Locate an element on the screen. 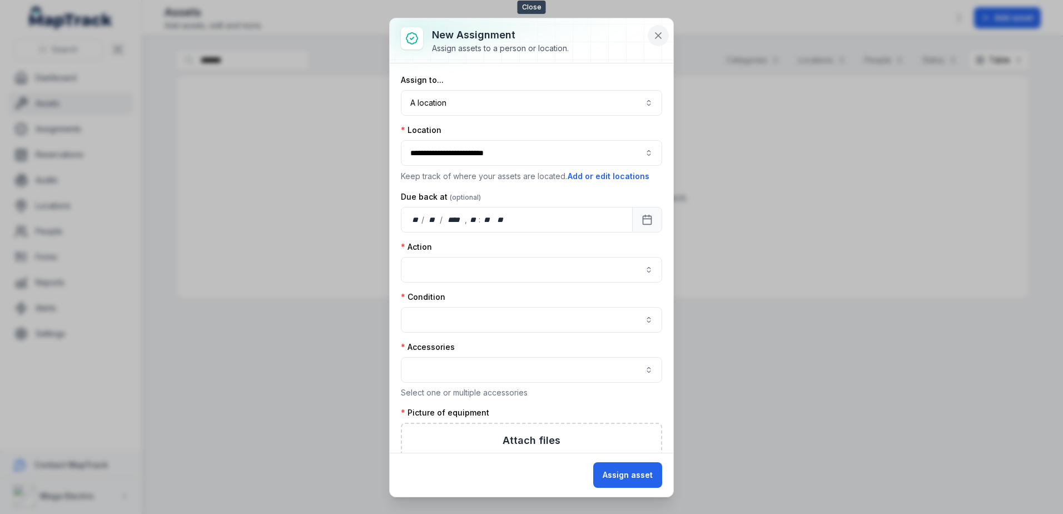 The width and height of the screenshot is (1063, 514). label: Assign to... is located at coordinates (422, 80).